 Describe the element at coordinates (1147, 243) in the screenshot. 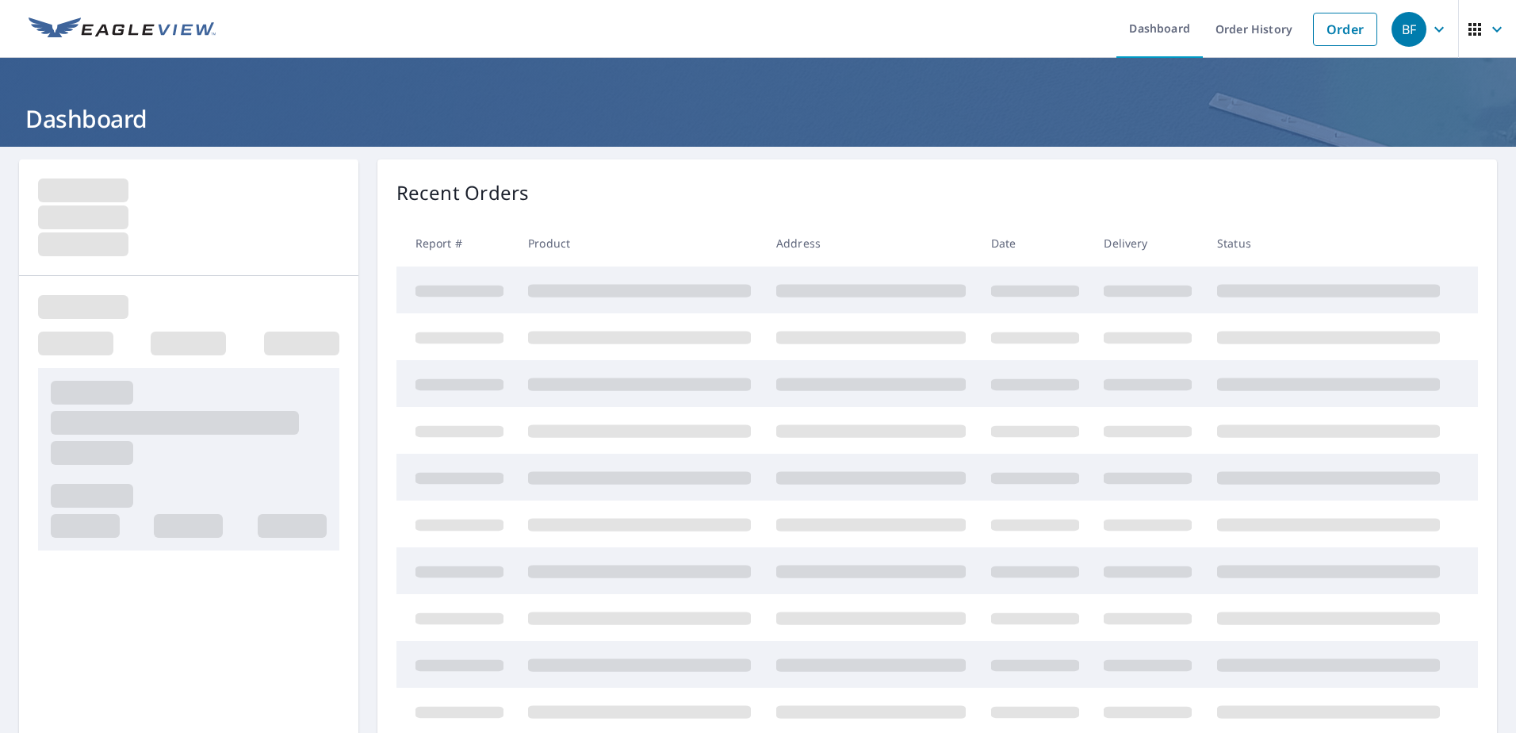

I see `th: Delivery` at that location.